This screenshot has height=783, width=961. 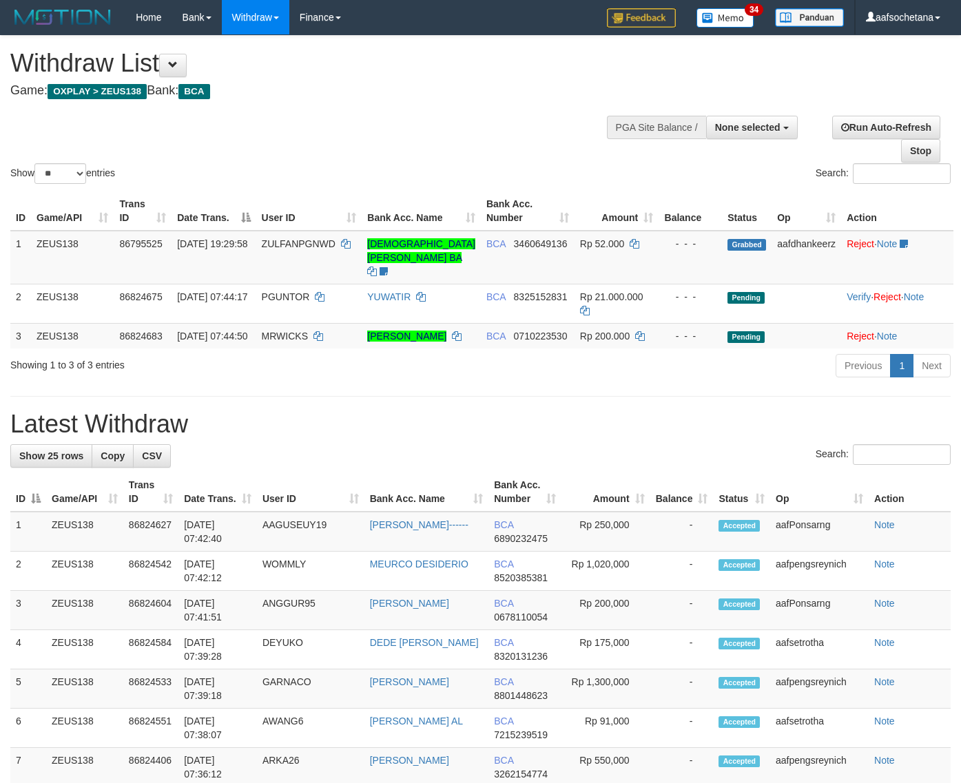 I want to click on span: 34, so click(x=754, y=10).